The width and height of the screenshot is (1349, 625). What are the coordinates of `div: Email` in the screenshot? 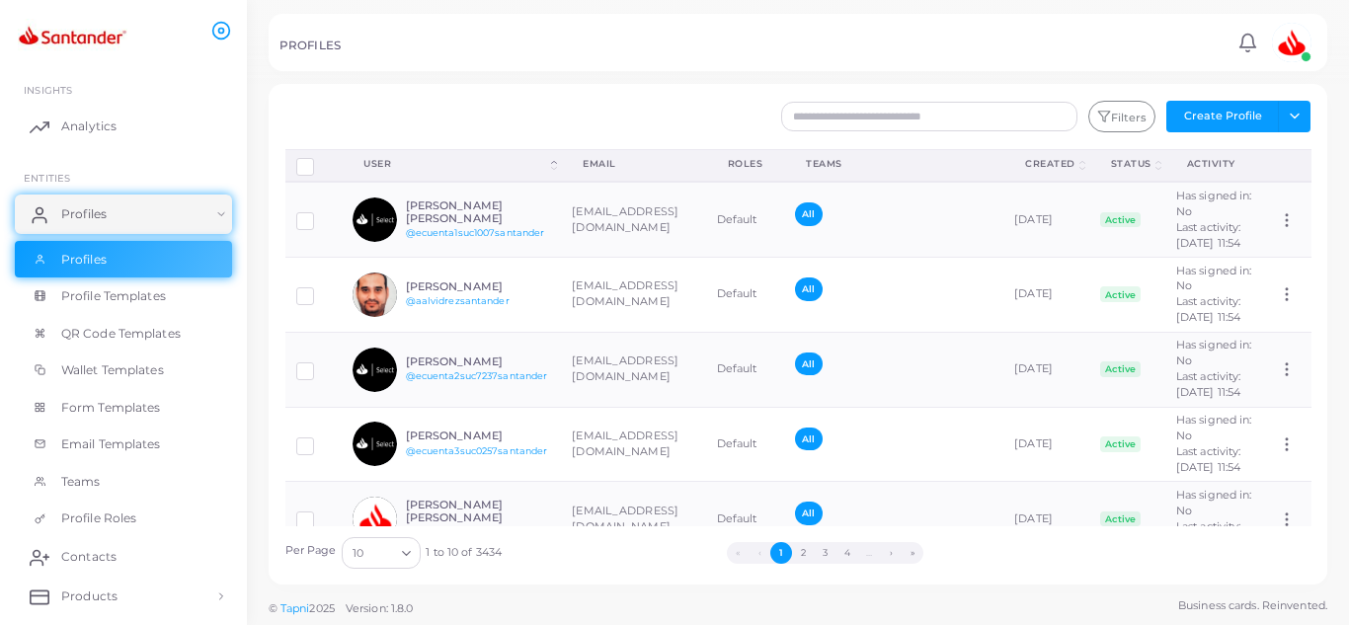 It's located at (633, 164).